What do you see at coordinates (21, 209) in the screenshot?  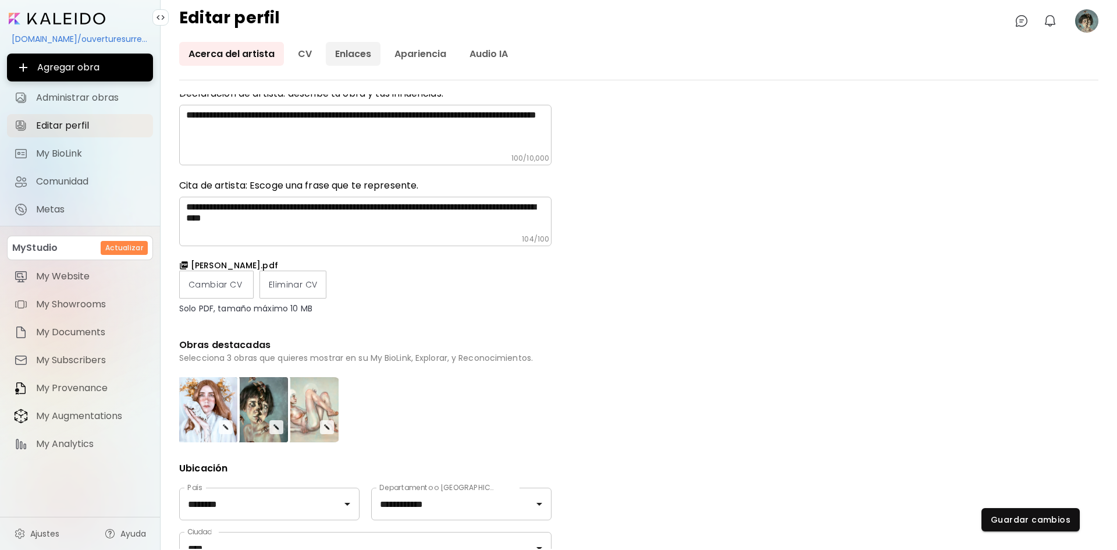 I see `img: Metas icon` at bounding box center [21, 209].